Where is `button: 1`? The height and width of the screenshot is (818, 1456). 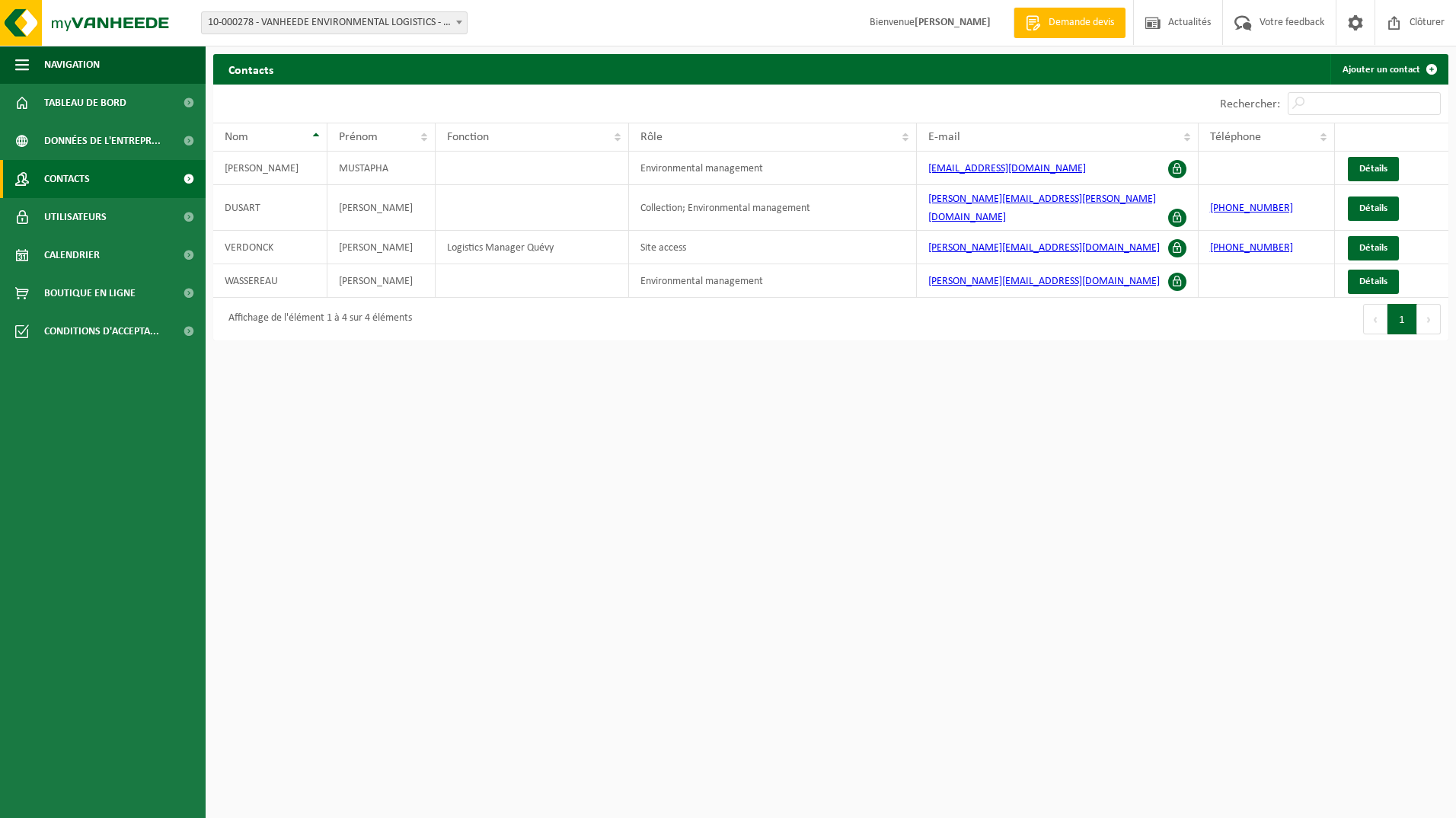
button: 1 is located at coordinates (1403, 319).